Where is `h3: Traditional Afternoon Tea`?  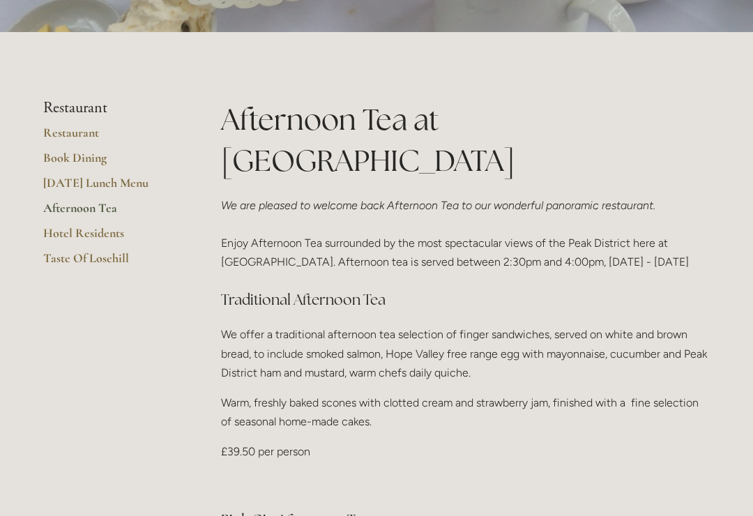
h3: Traditional Afternoon Tea is located at coordinates (465, 300).